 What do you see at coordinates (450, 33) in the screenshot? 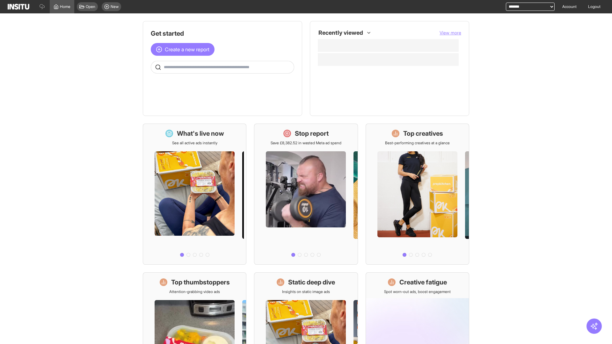
I see `button: View more` at bounding box center [450, 33].